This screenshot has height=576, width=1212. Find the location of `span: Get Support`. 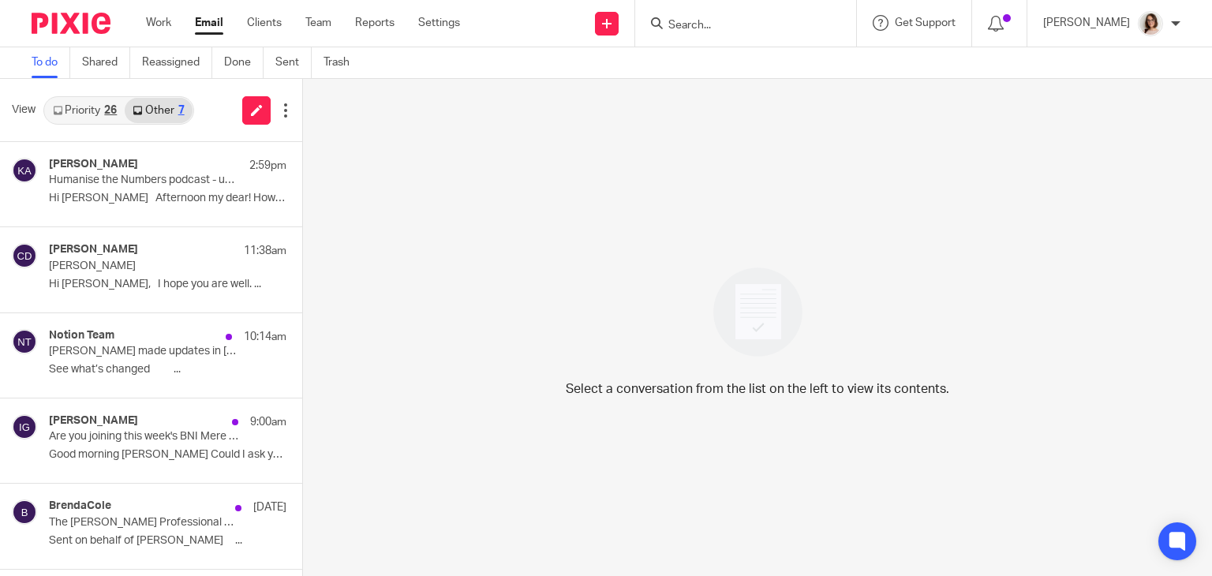

span: Get Support is located at coordinates (925, 23).